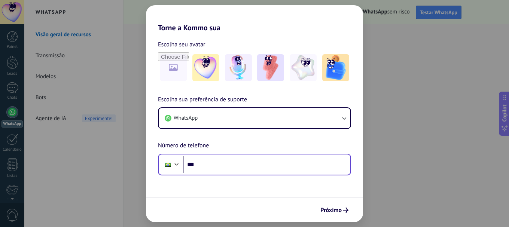 The image size is (509, 227). Describe the element at coordinates (254, 118) in the screenshot. I see `button: WhatsApp` at that location.